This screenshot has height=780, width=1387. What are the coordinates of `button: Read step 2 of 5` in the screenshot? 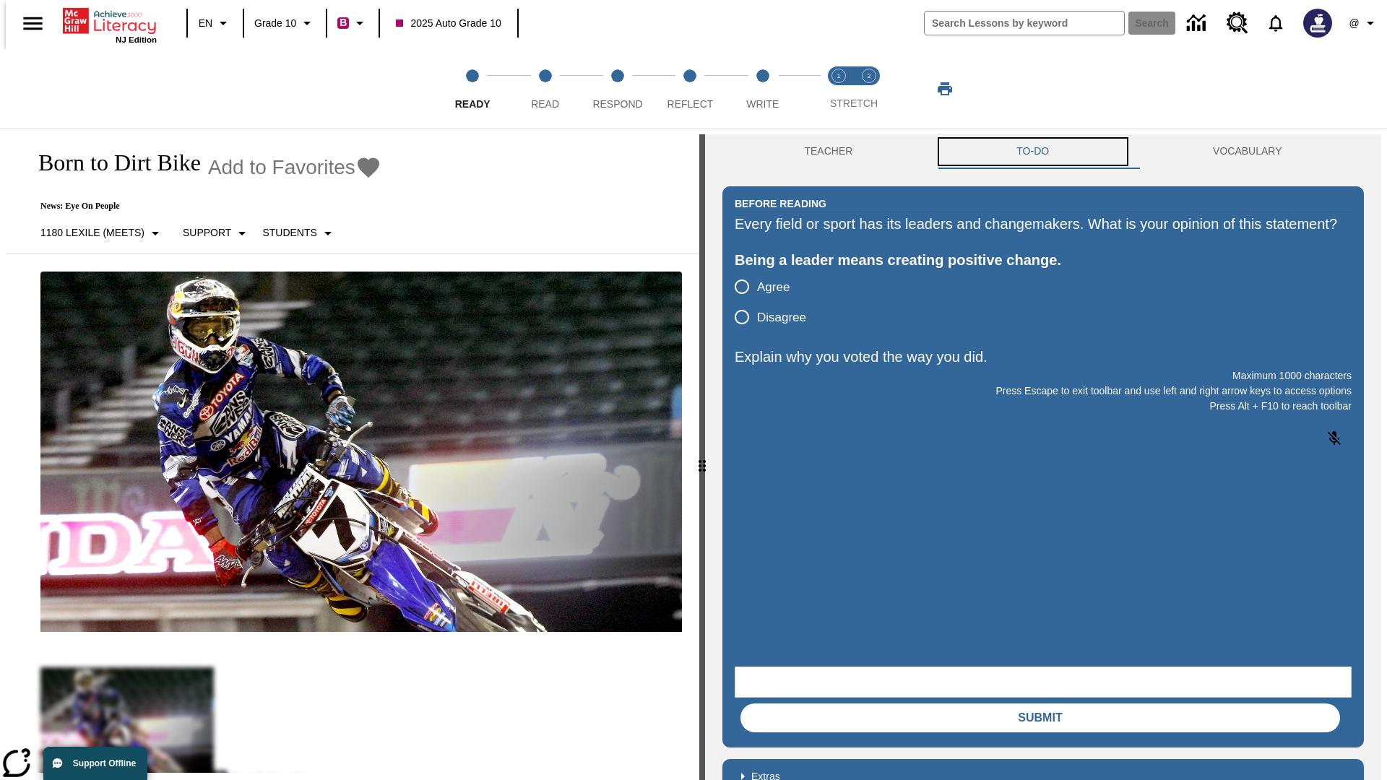 It's located at (545, 89).